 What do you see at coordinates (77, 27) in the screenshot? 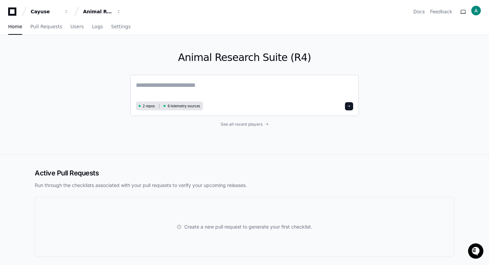
I see `span: Users` at bounding box center [77, 27].